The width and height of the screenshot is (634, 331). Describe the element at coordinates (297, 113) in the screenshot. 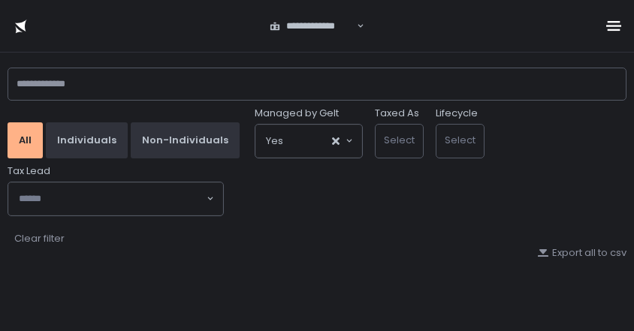

I see `span: Managed by Gelt` at that location.